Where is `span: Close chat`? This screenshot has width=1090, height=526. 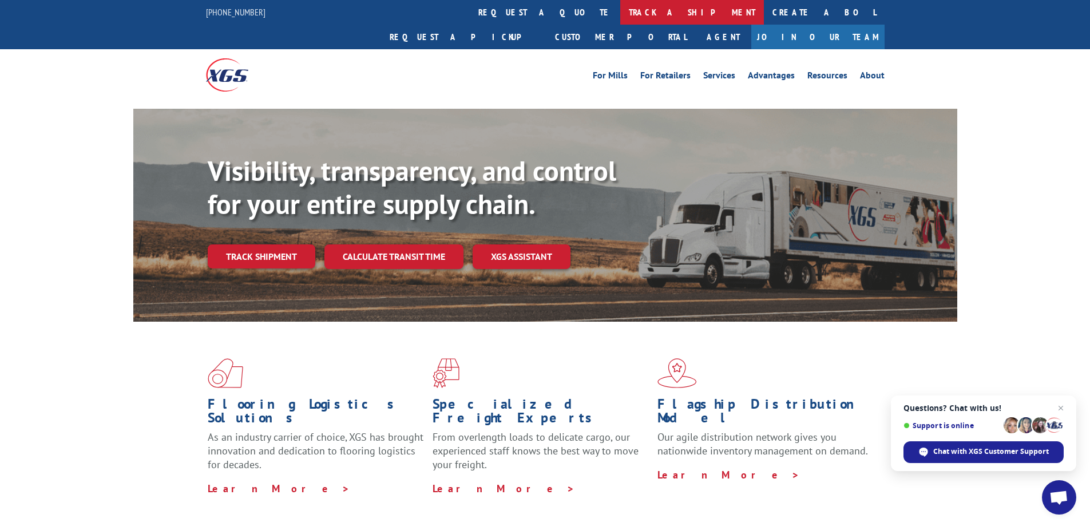 span: Close chat is located at coordinates (1060, 408).